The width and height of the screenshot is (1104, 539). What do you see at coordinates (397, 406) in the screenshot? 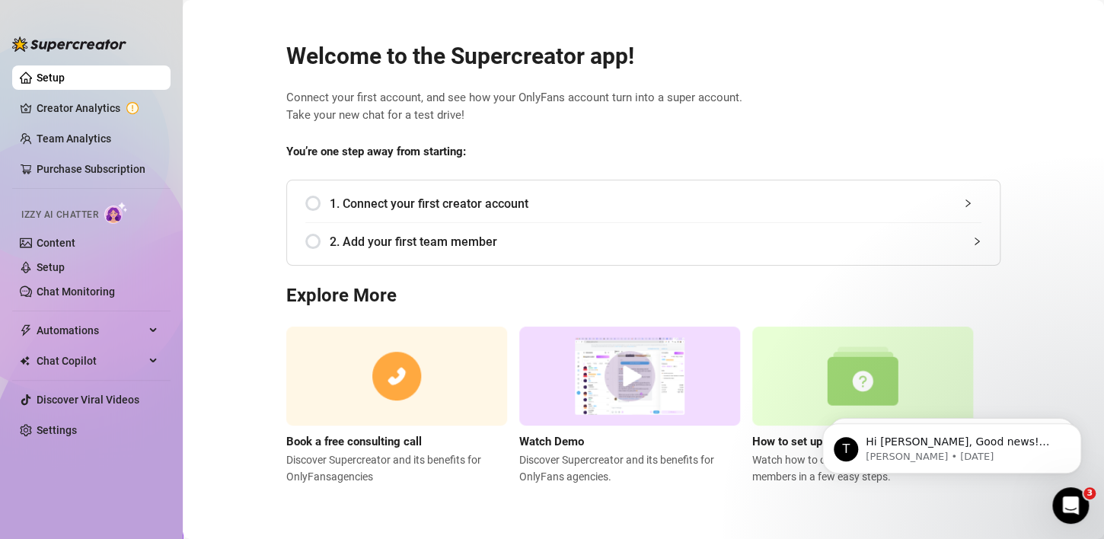
I see `a: Book a free consulting callDiscover Supercreator and its benefits for OnlyFansagencies` at bounding box center [397, 406].